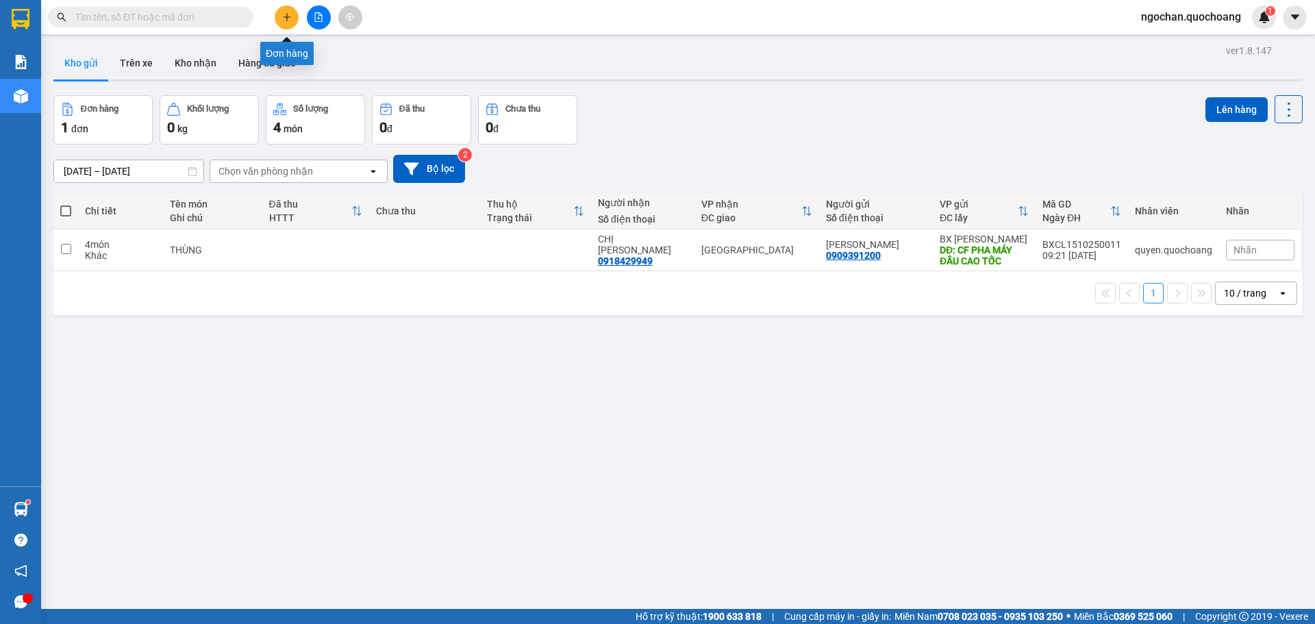 The height and width of the screenshot is (624, 1315). What do you see at coordinates (318, 17) in the screenshot?
I see `span: file-add` at bounding box center [318, 17].